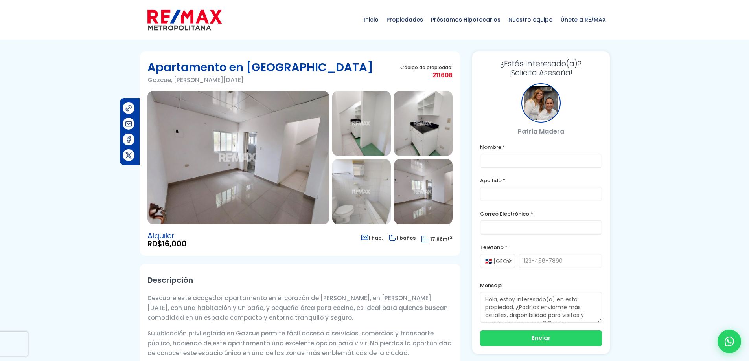 The width and height of the screenshot is (749, 361). Describe the element at coordinates (583, 20) in the screenshot. I see `span: Únete a RE/MAX` at that location.